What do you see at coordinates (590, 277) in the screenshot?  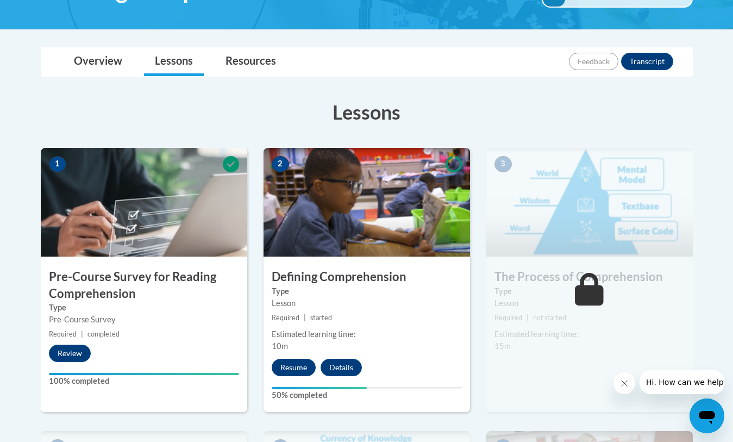 I see `h3: The Process of Comprehension` at bounding box center [590, 277].